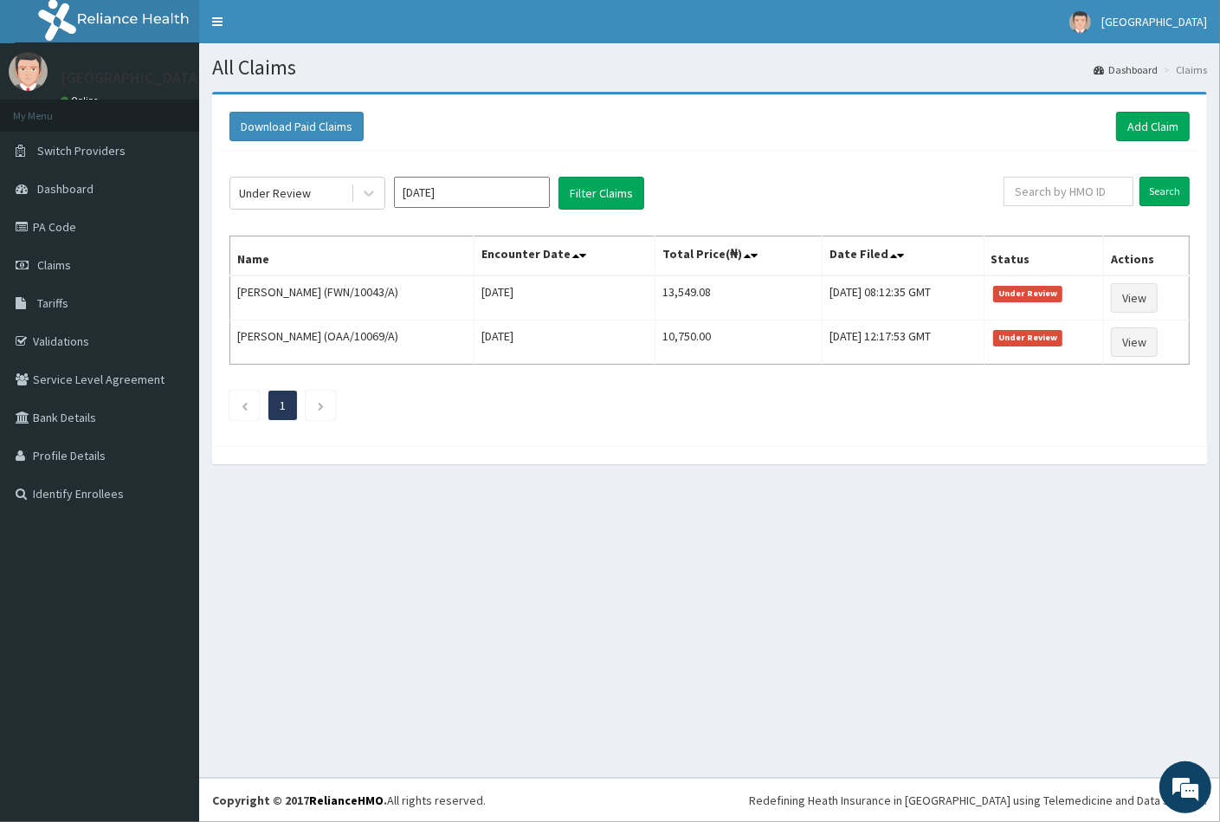 The width and height of the screenshot is (1220, 822). I want to click on button: Filter Claims, so click(601, 193).